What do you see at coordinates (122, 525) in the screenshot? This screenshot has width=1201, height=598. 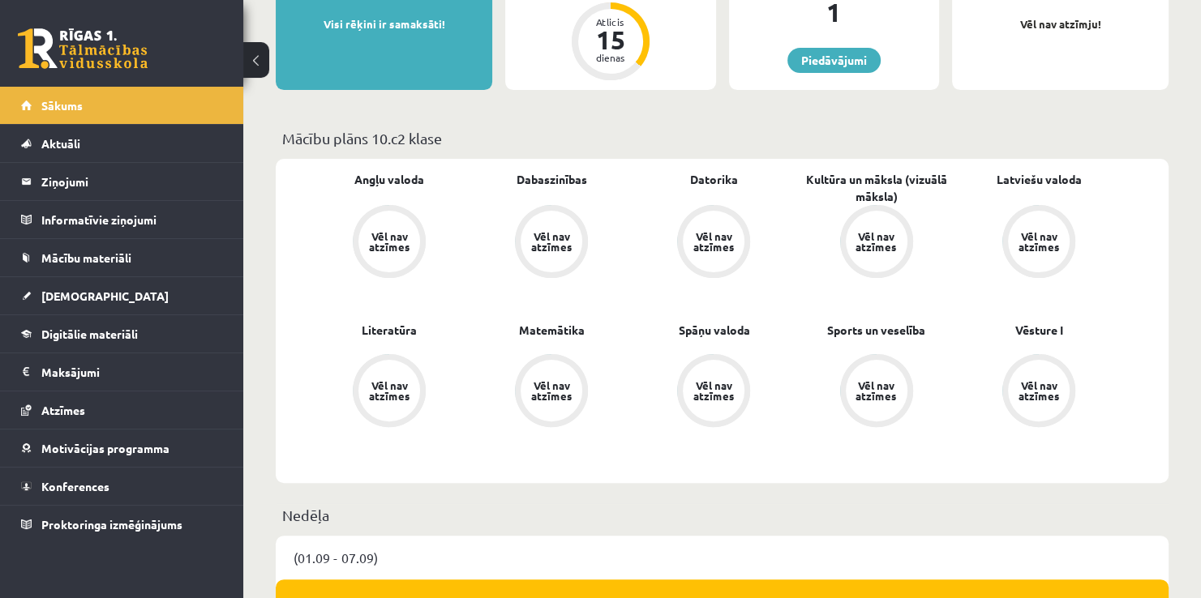 I see `a: Proktoringa izmēģinājums` at bounding box center [122, 525].